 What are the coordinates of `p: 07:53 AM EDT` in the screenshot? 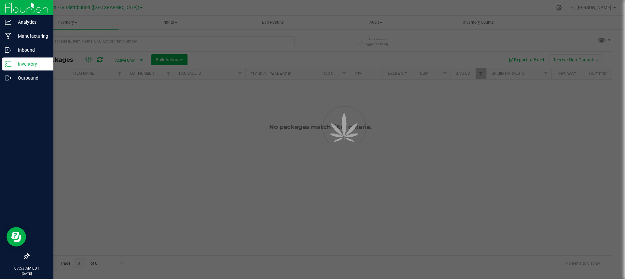 It's located at (27, 269).